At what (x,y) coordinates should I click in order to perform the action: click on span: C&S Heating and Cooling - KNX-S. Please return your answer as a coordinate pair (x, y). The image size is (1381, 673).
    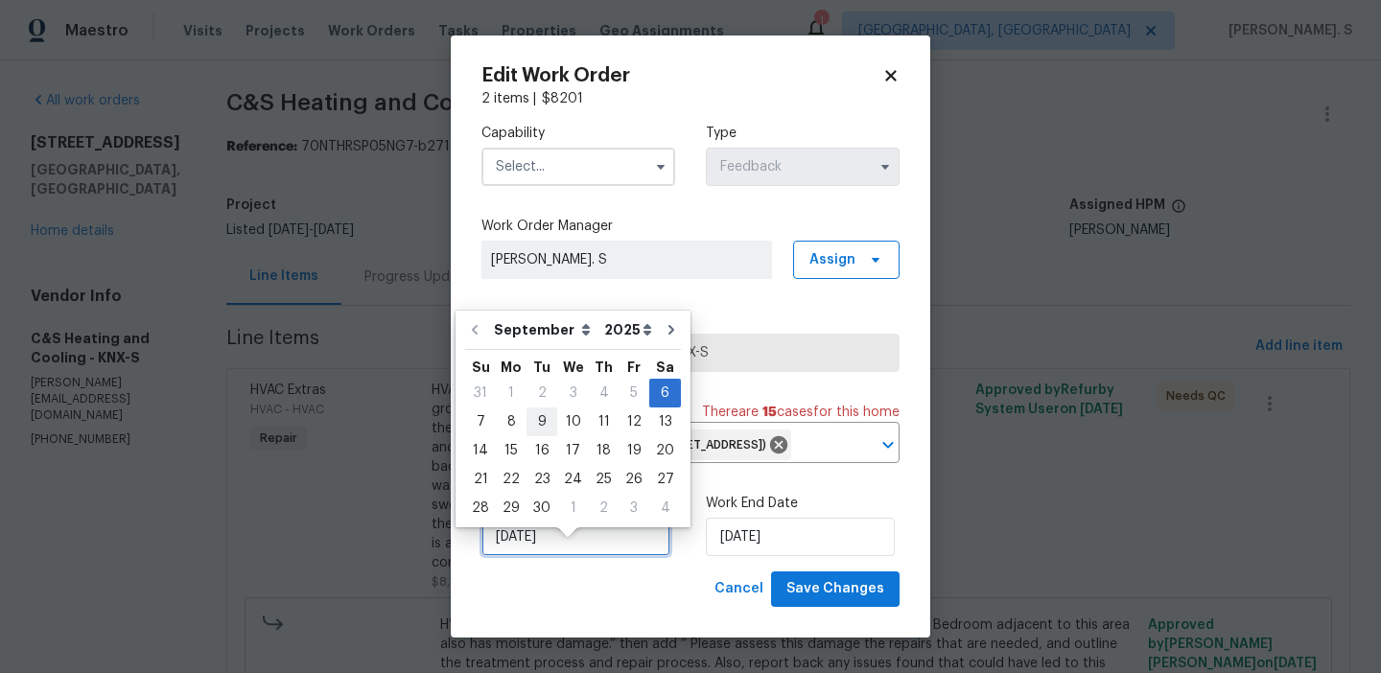
    Looking at the image, I should click on (690, 353).